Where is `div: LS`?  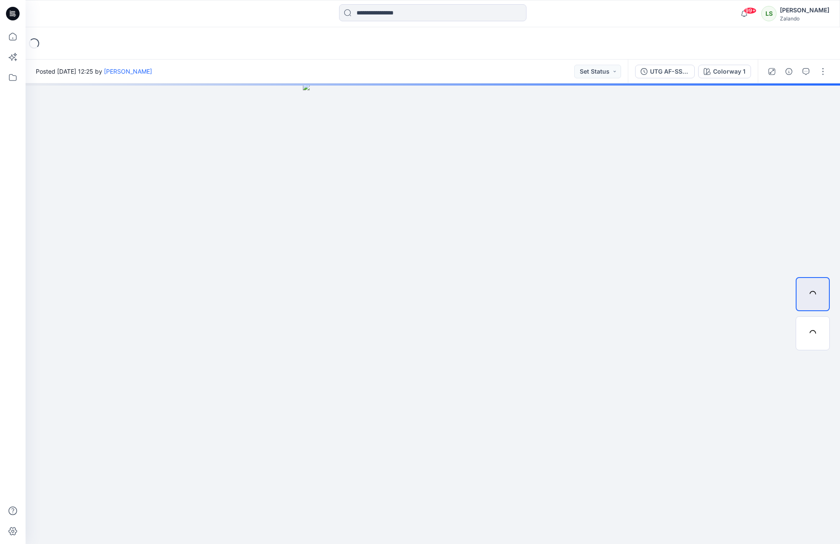 div: LS is located at coordinates (768, 14).